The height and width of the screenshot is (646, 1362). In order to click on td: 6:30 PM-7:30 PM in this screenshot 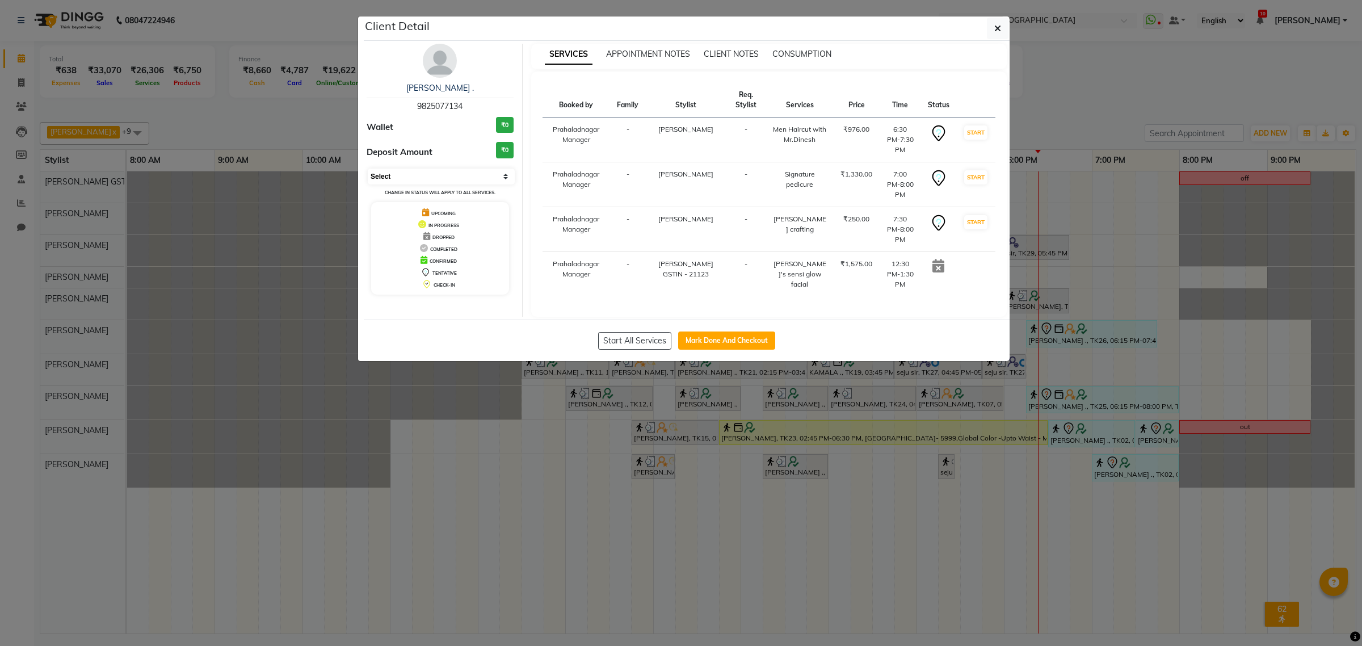, I will do `click(900, 140)`.